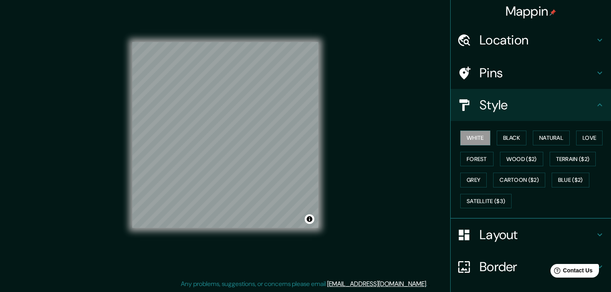  Describe the element at coordinates (512, 138) in the screenshot. I see `button: Black` at that location.